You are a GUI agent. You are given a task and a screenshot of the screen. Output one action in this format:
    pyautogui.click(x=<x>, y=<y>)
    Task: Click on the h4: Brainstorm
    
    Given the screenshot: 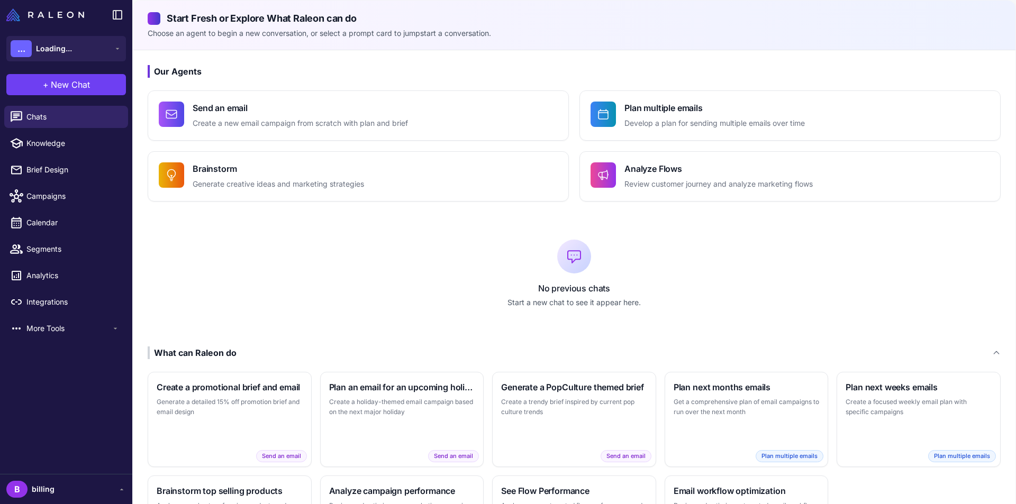 What is the action you would take?
    pyautogui.click(x=278, y=169)
    